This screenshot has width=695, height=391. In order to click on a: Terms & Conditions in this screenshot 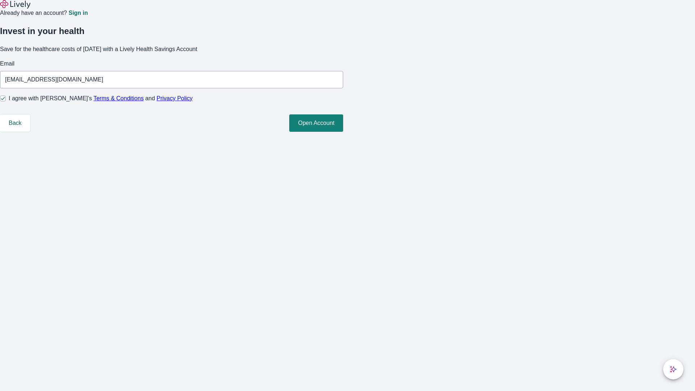, I will do `click(118, 98)`.